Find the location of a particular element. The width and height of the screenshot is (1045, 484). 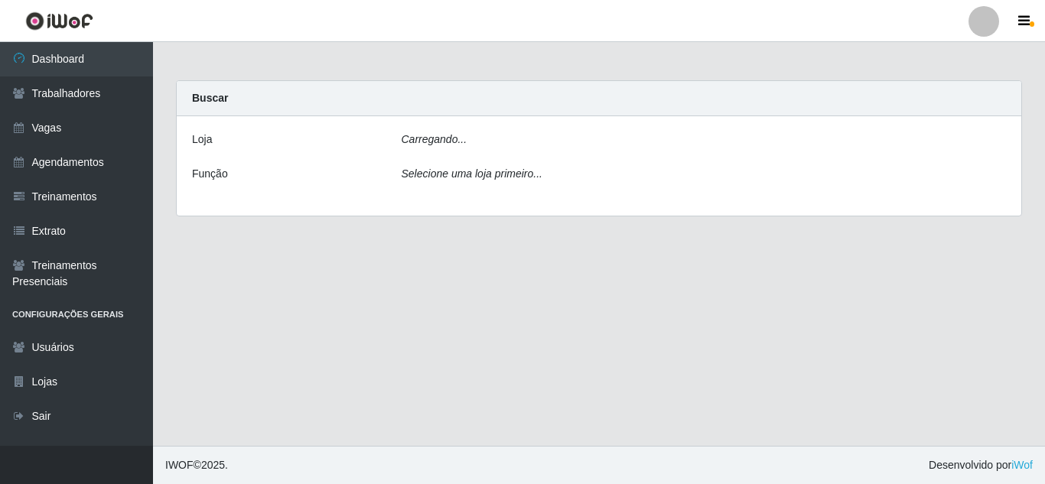

label: Função is located at coordinates (210, 174).